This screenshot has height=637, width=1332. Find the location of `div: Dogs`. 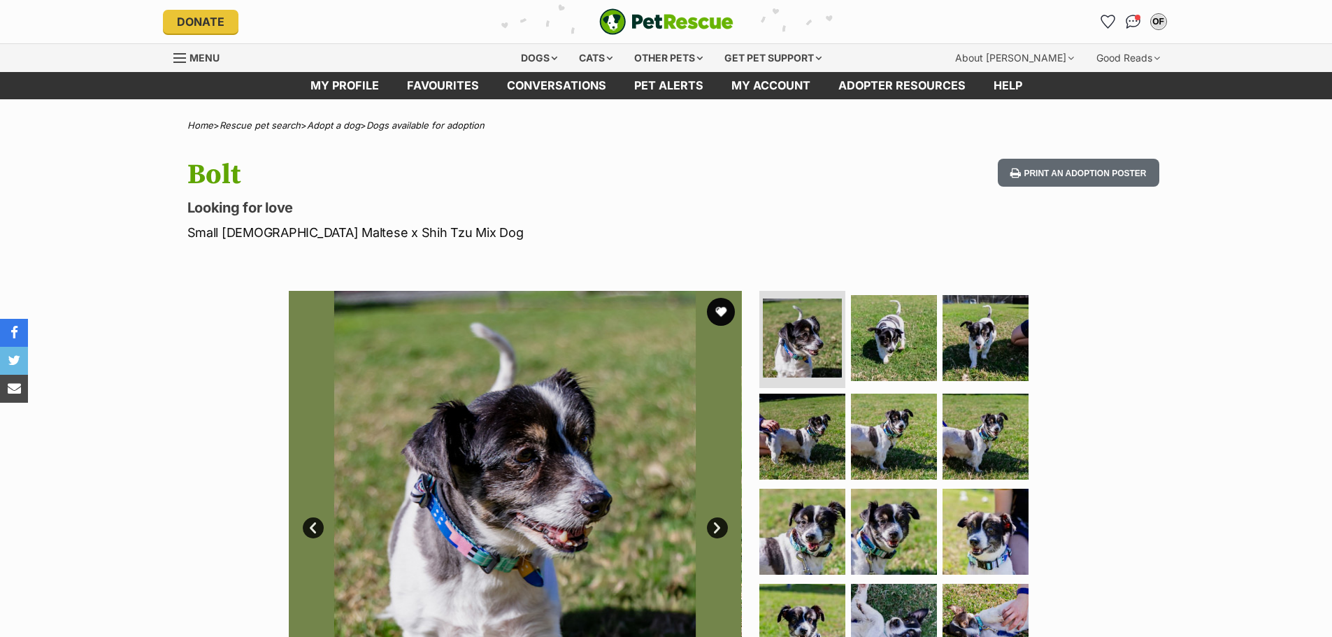

div: Dogs is located at coordinates (539, 58).